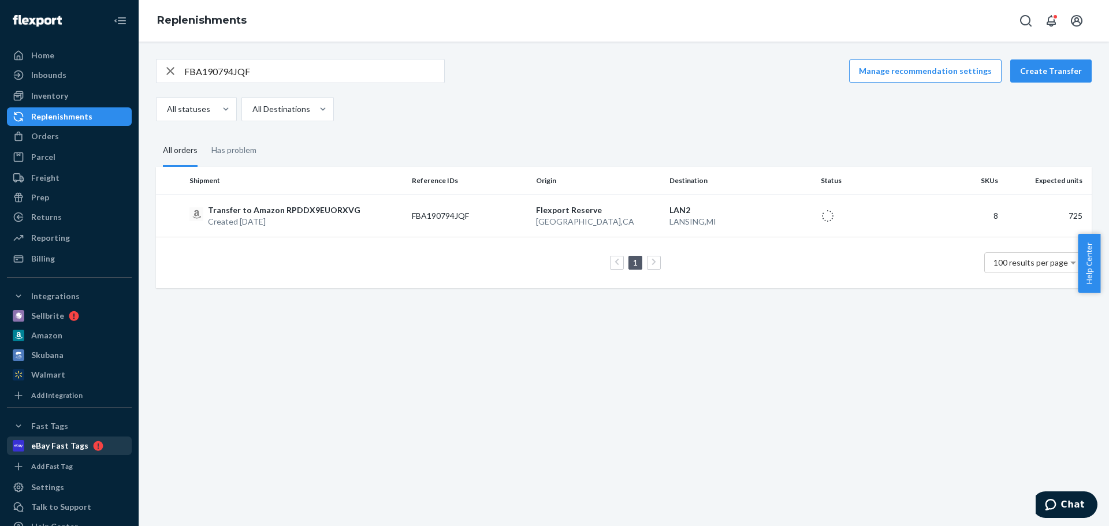 This screenshot has height=526, width=1109. What do you see at coordinates (69, 217) in the screenshot?
I see `a: Returns` at bounding box center [69, 217].